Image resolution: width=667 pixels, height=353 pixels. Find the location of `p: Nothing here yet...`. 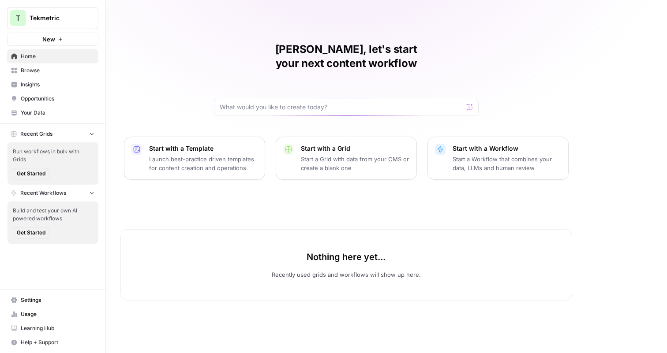

p: Nothing here yet... is located at coordinates (346, 257).